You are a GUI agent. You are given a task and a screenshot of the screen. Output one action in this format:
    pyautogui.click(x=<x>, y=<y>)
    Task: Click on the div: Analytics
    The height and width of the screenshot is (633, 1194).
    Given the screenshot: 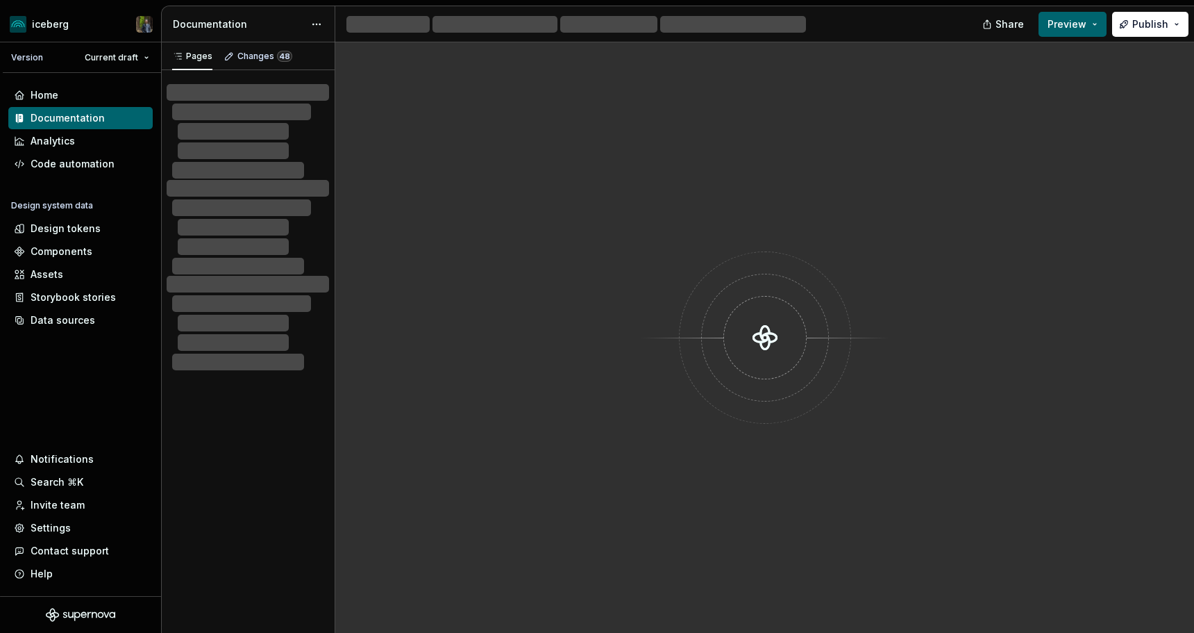 What is the action you would take?
    pyautogui.click(x=53, y=141)
    